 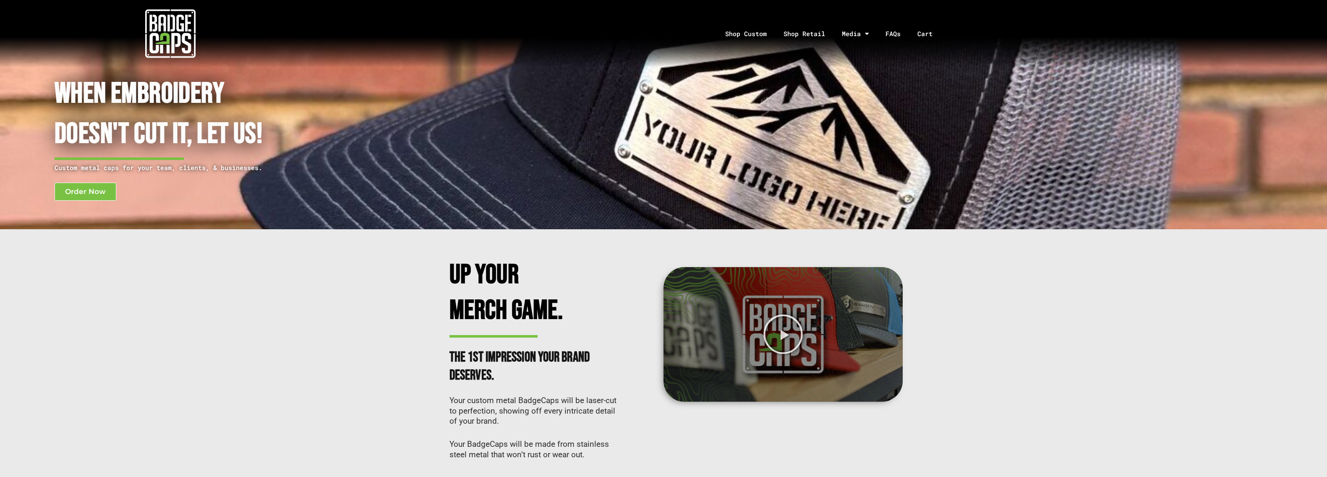 I want to click on nav: Menu, so click(x=834, y=34).